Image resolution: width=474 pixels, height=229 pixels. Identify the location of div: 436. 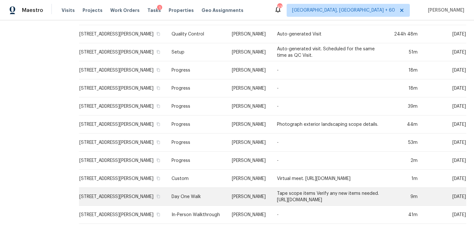
(280, 7).